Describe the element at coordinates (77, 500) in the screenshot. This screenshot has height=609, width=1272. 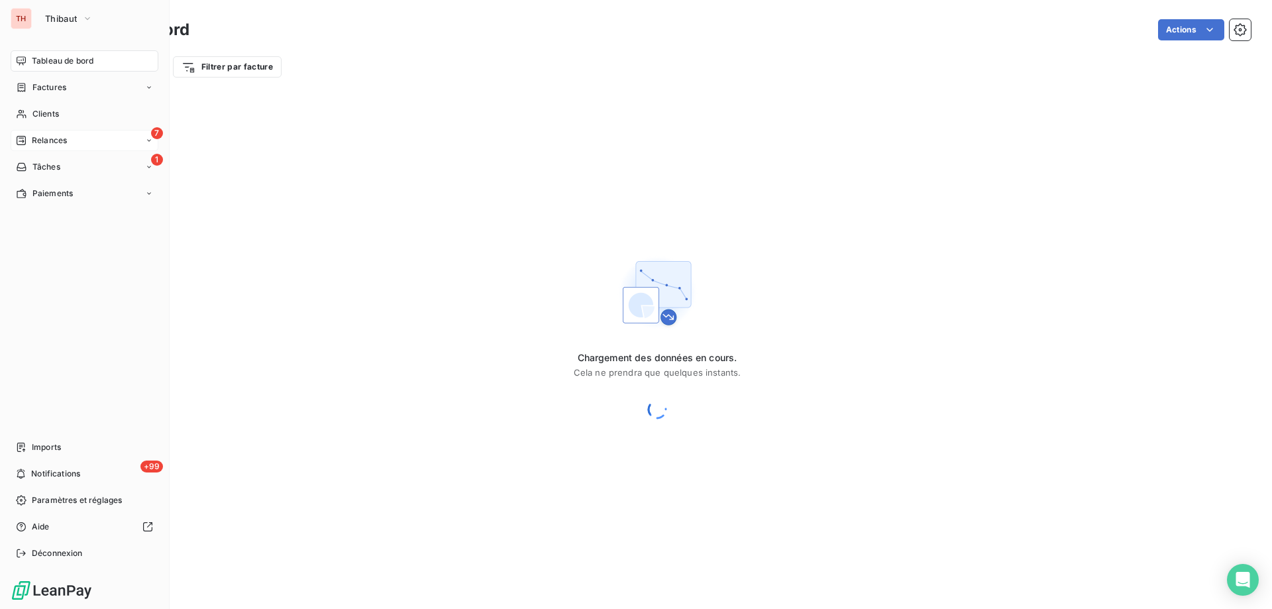
I see `span: Paramètres et réglages` at that location.